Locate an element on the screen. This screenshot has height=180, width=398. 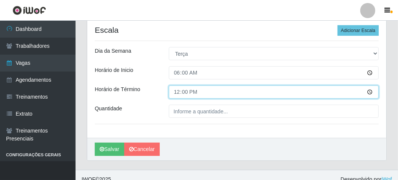
a: Cancelar is located at coordinates (142, 149).